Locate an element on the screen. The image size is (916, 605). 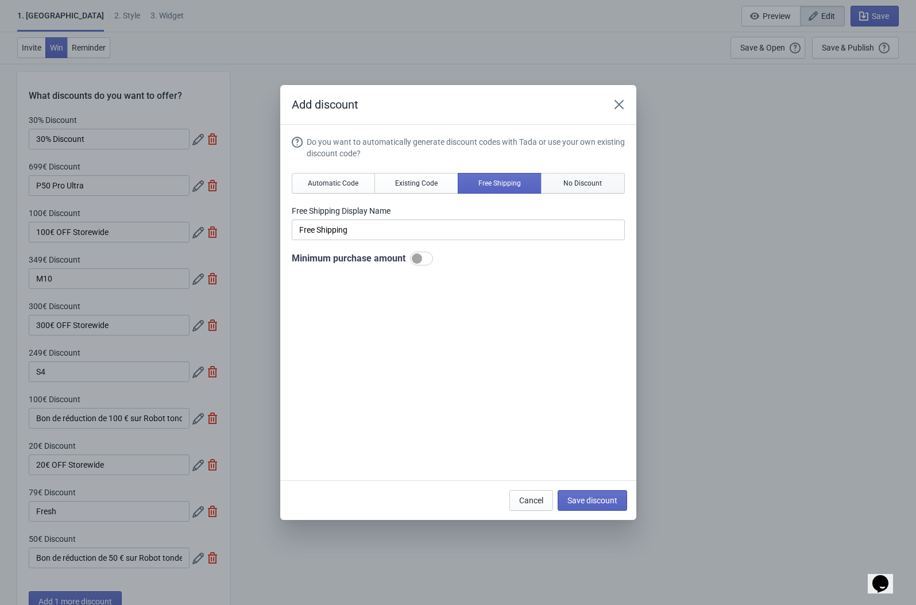
div: Minimum purchase amount is located at coordinates (458, 258).